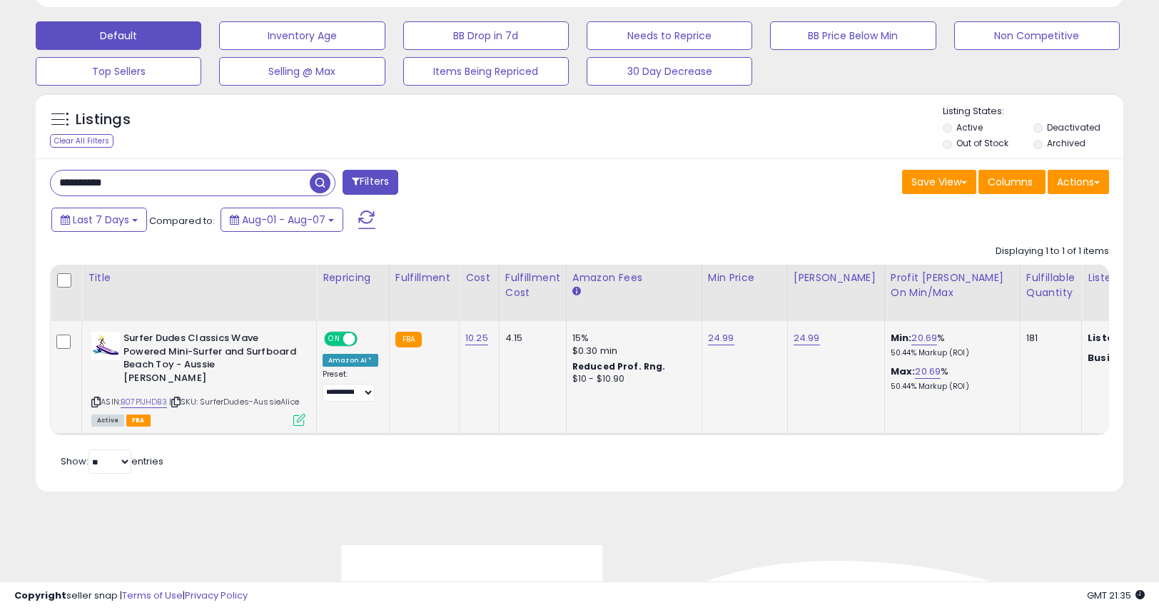 The height and width of the screenshot is (610, 1159). What do you see at coordinates (669, 36) in the screenshot?
I see `button: Needs to Reprice` at bounding box center [669, 36].